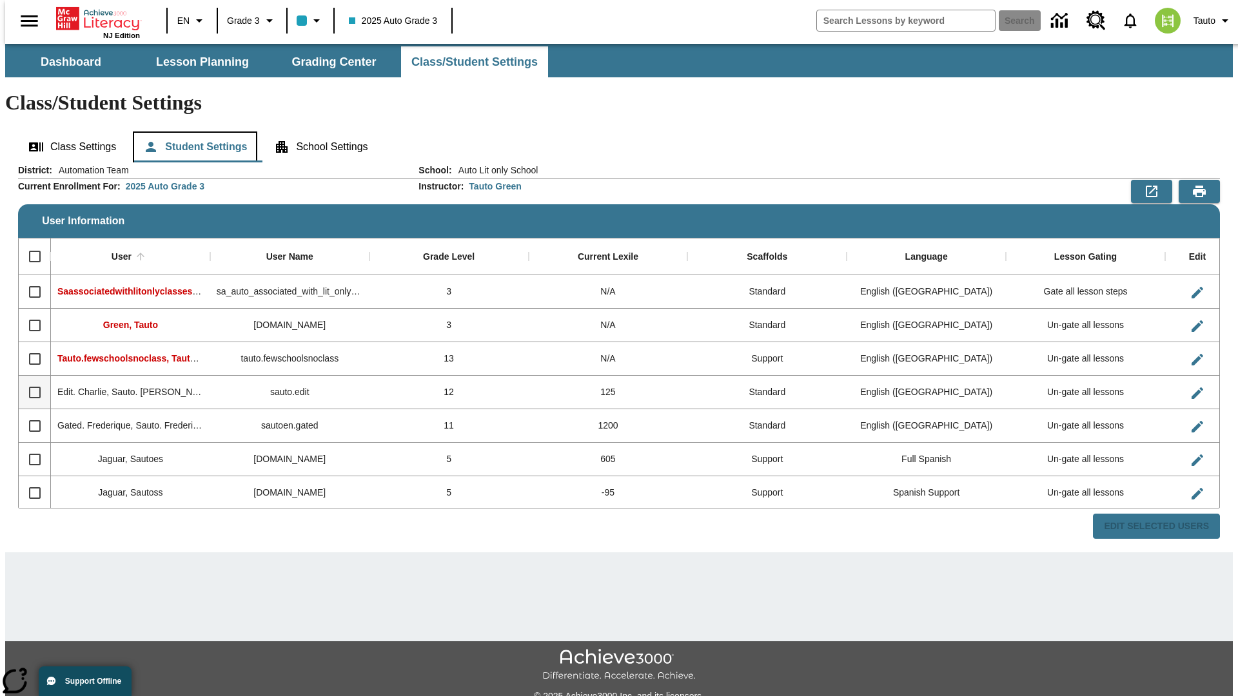  What do you see at coordinates (1061, 21) in the screenshot?
I see `a: Data Center` at bounding box center [1061, 21].